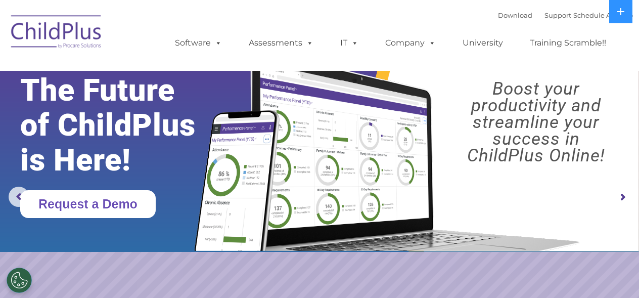 This screenshot has height=298, width=639. I want to click on a: Schedule A Demo, so click(603, 15).